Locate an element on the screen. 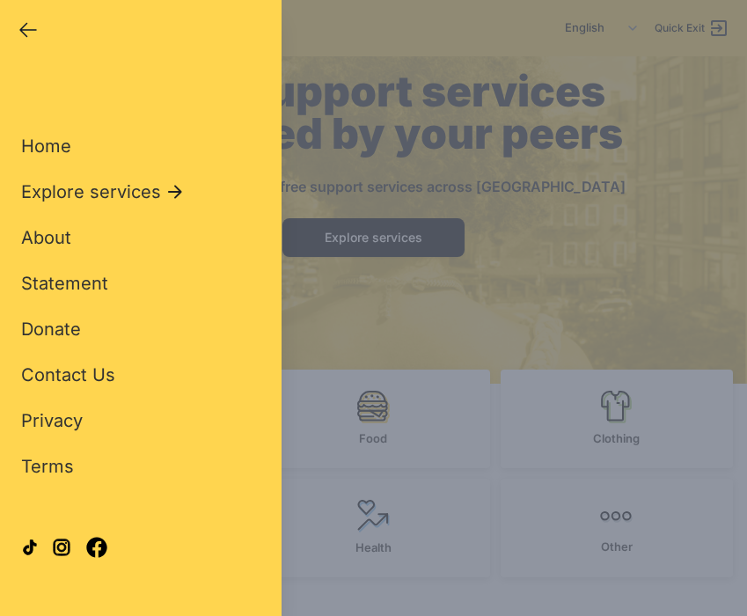 The image size is (747, 616). span: Statement is located at coordinates (64, 283).